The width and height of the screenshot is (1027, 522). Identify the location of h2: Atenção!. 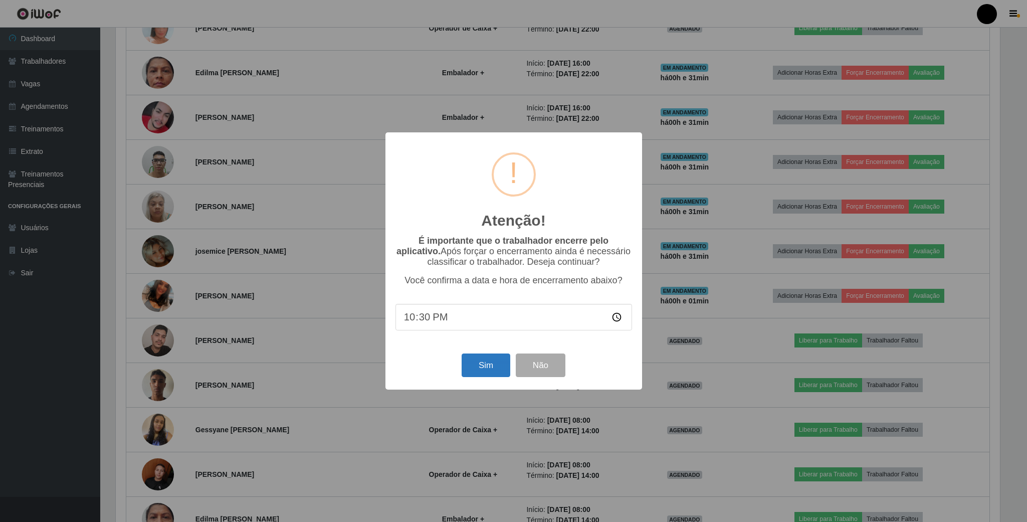
(513, 221).